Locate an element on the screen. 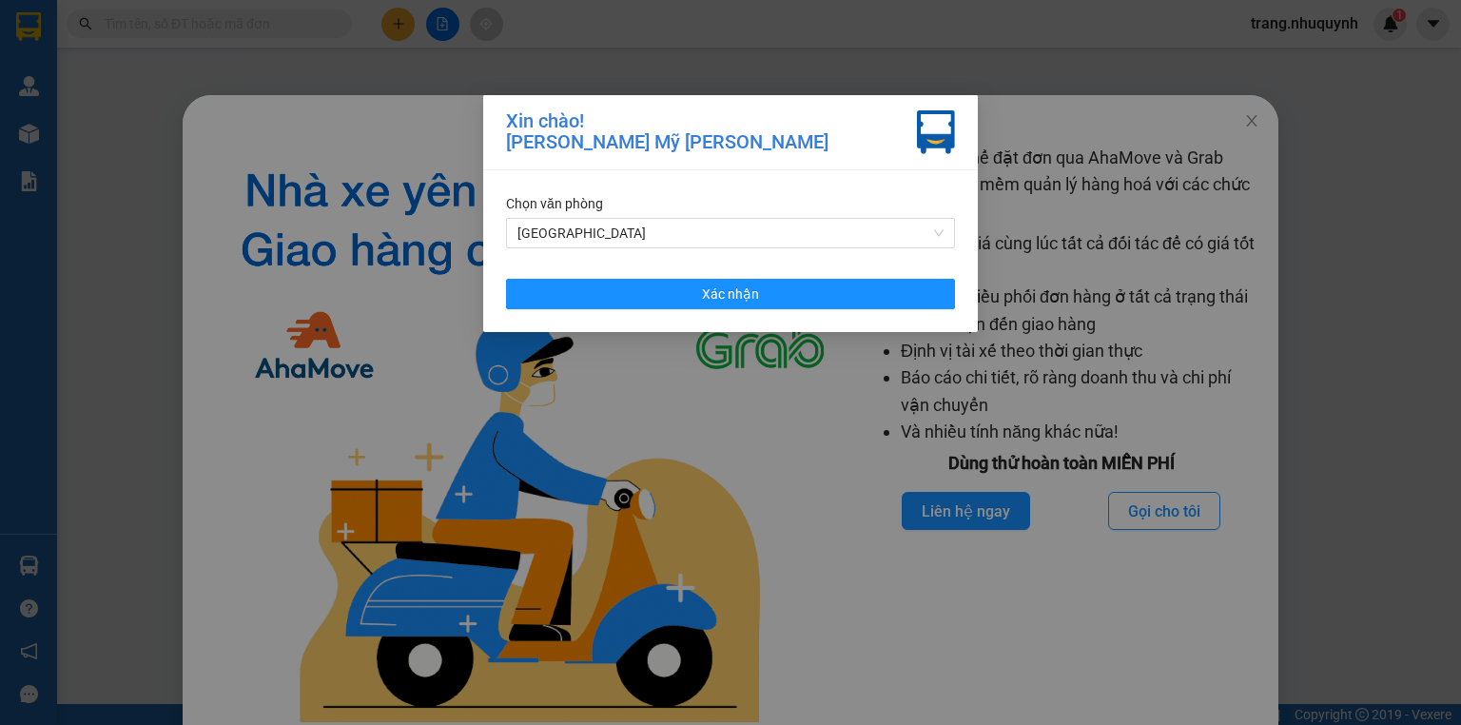 The image size is (1461, 725). img: vxr-icon is located at coordinates (936, 132).